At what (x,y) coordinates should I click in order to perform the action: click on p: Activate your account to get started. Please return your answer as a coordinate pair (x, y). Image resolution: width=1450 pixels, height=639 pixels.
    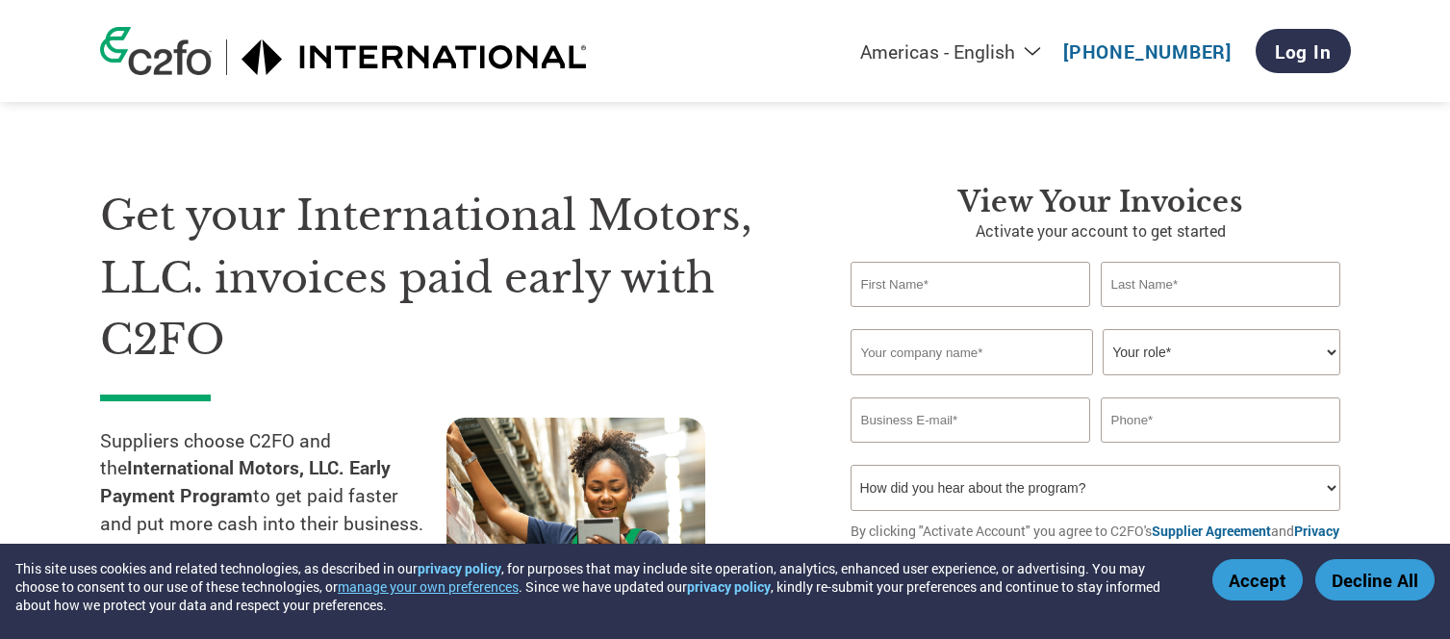
    Looking at the image, I should click on (1101, 231).